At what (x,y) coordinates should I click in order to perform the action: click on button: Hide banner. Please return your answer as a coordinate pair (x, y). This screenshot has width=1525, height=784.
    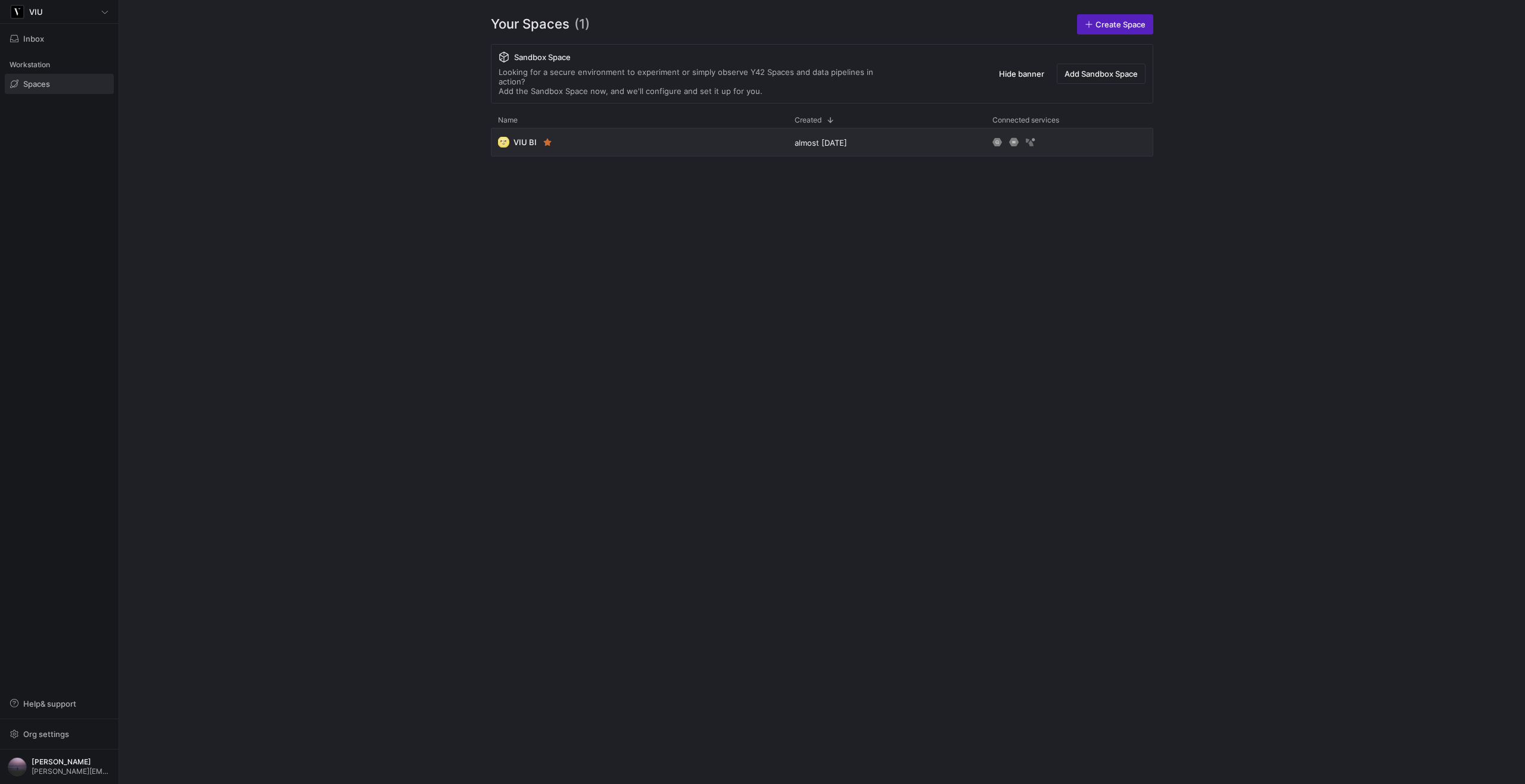
    Looking at the image, I should click on (1021, 74).